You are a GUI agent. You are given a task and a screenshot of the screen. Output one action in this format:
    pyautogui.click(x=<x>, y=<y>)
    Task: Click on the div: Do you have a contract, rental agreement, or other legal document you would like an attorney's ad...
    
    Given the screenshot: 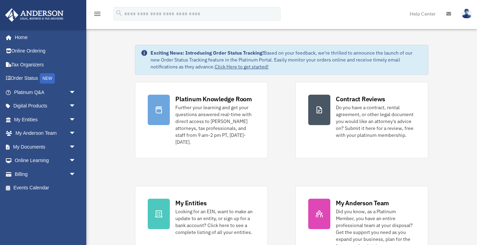 What is the action you would take?
    pyautogui.click(x=376, y=121)
    